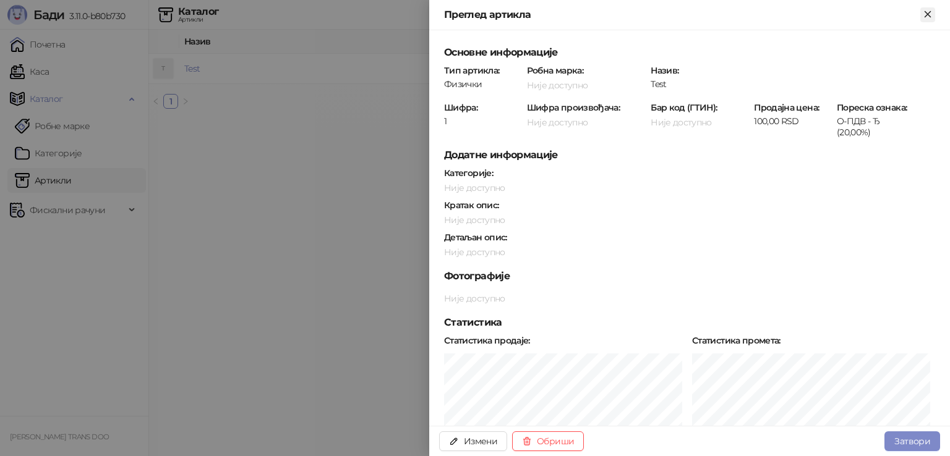 The height and width of the screenshot is (456, 950). What do you see at coordinates (736, 341) in the screenshot?
I see `strong: Статистика промета :` at bounding box center [736, 341].